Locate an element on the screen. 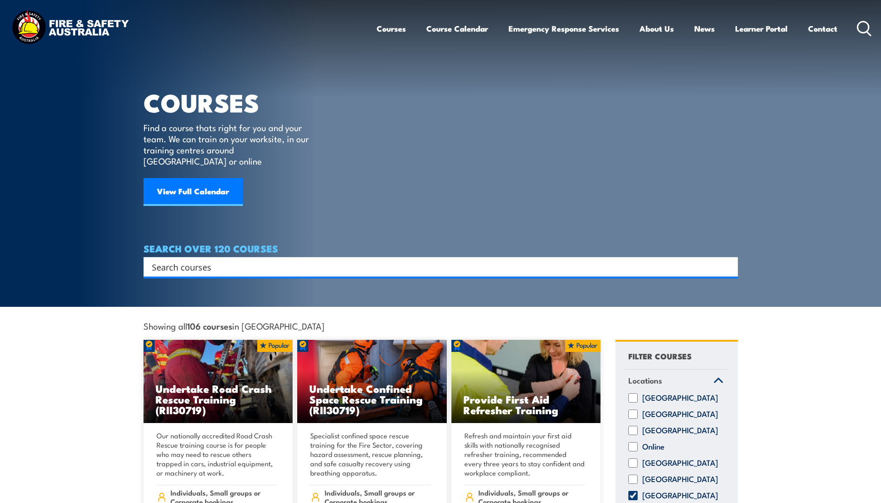 The width and height of the screenshot is (881, 503). a: View Full Calendar is located at coordinates (193, 192).